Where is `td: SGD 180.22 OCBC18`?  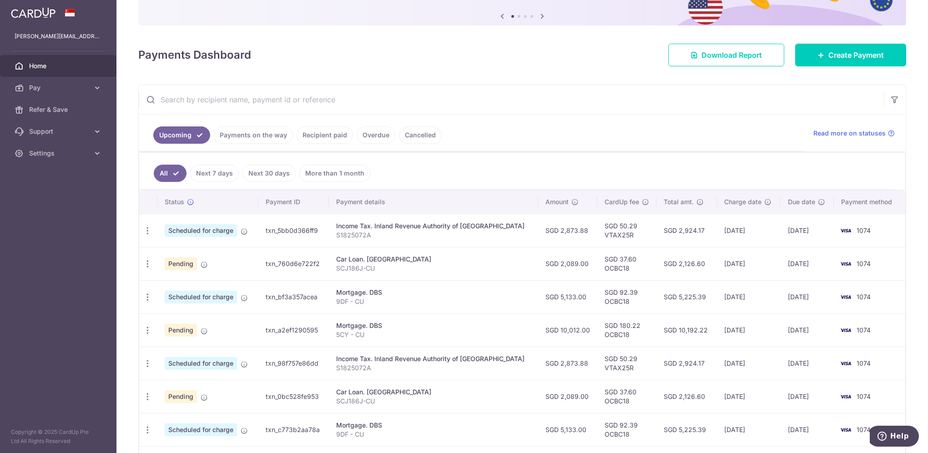
td: SGD 180.22 OCBC18 is located at coordinates (627, 330).